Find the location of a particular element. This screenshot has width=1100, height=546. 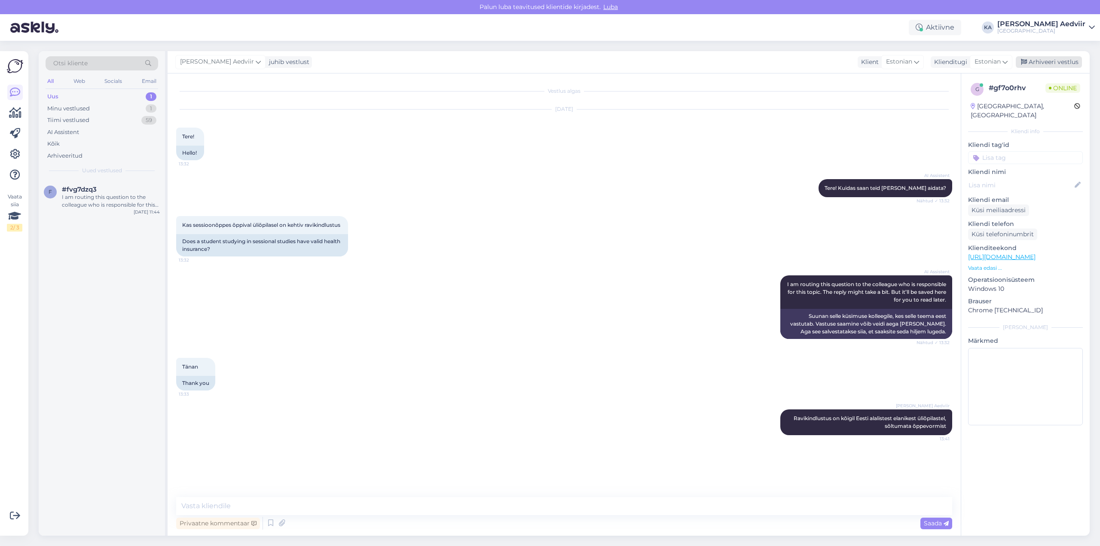

div: Suunan selle küsimuse kolleegile, kes selle teema eest vastutab. Vastuse saamine võib veidi aega ... is located at coordinates (866, 324).